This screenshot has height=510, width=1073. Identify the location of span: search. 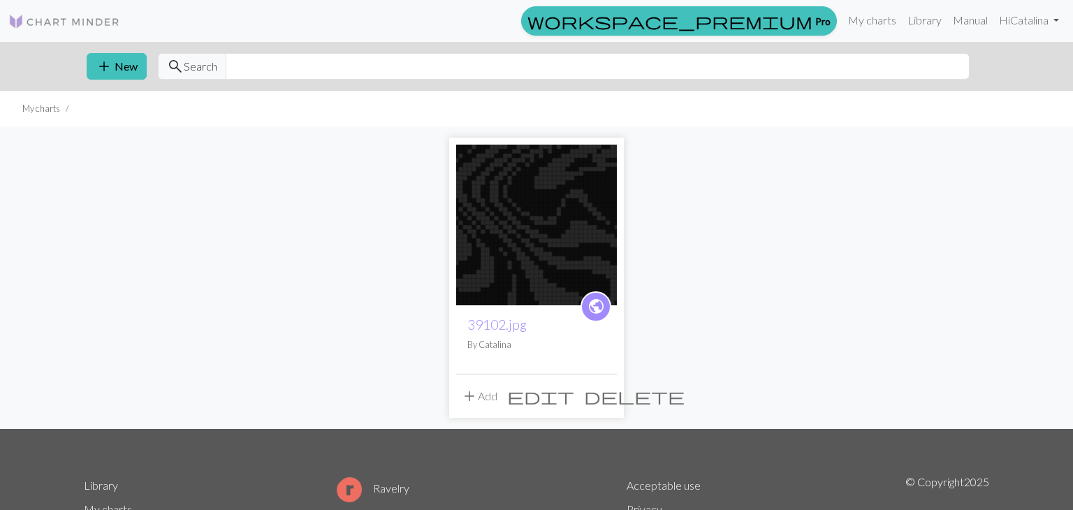
(175, 66).